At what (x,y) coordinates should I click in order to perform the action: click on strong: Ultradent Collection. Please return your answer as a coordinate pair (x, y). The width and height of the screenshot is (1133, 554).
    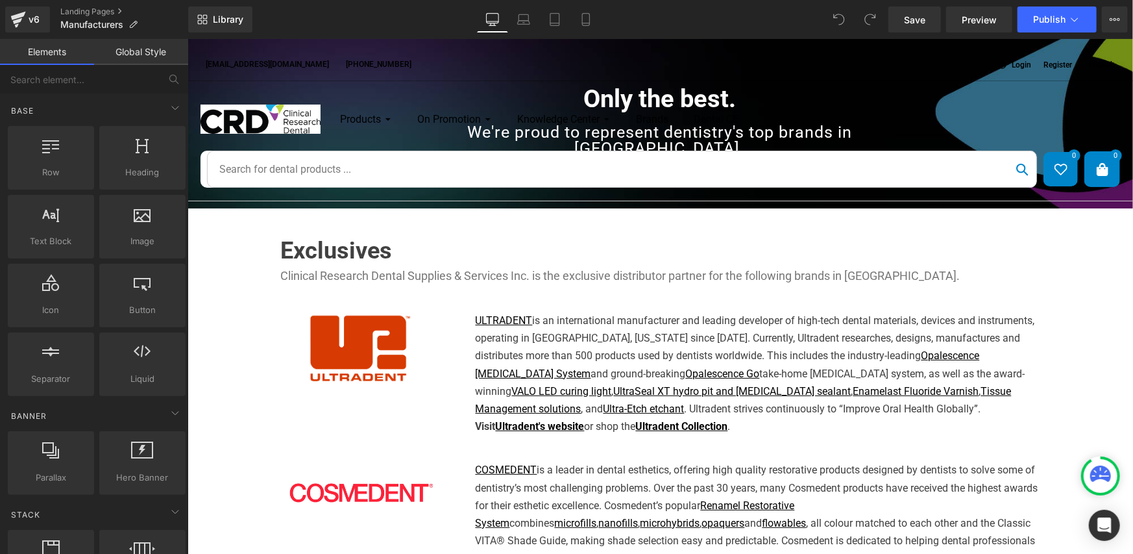
    Looking at the image, I should click on (495, 387).